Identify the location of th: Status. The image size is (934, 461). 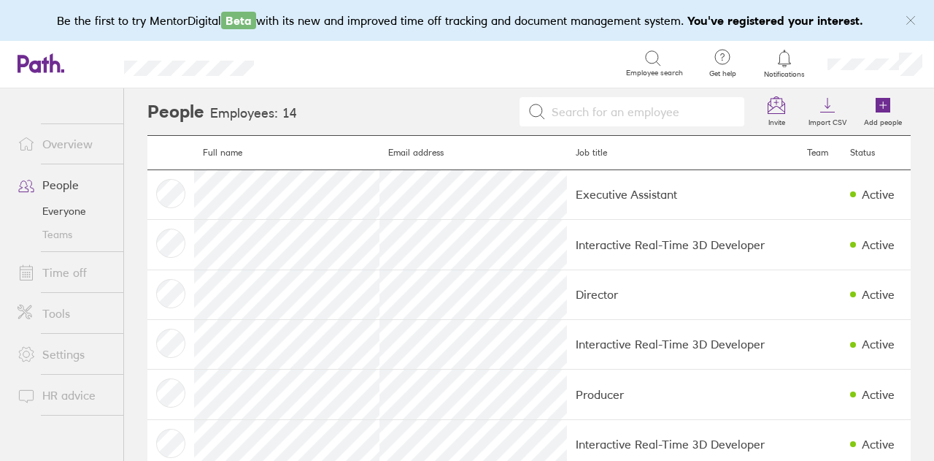
(876, 153).